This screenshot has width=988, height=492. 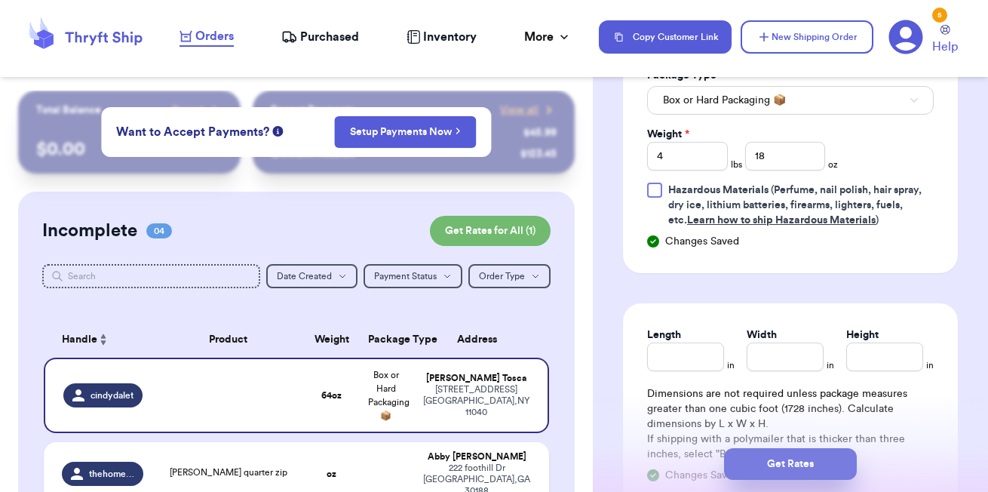 What do you see at coordinates (331, 395) in the screenshot?
I see `strong: 64 oz` at bounding box center [331, 395].